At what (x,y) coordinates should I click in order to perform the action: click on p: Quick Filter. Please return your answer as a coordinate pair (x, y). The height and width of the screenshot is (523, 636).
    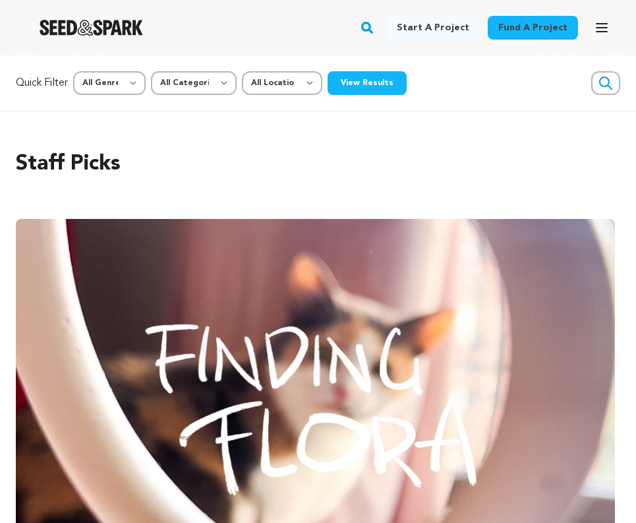
    Looking at the image, I should click on (42, 83).